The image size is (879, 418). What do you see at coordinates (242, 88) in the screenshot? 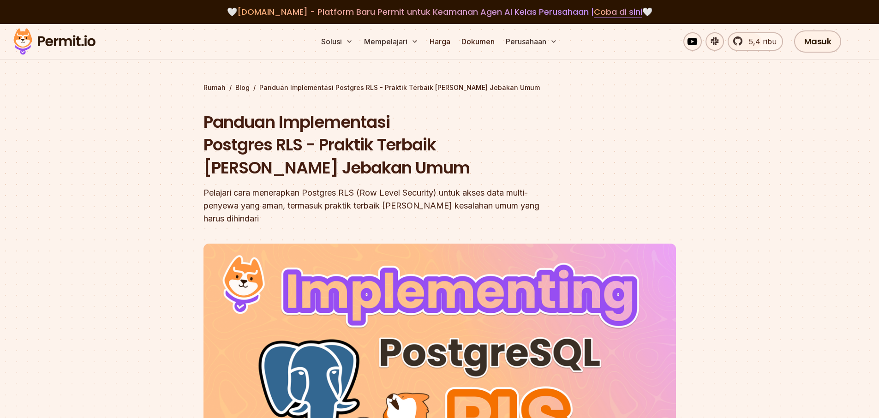
I see `a: Blog` at bounding box center [242, 88].